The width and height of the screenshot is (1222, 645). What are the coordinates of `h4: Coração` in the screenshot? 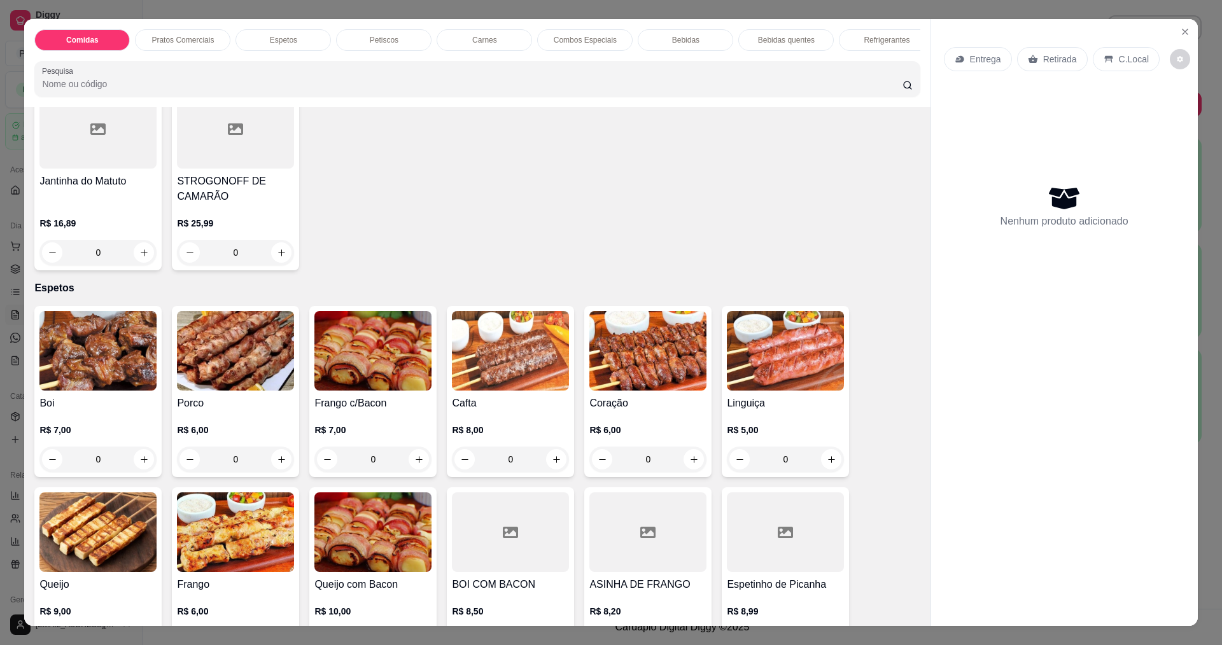 It's located at (648, 403).